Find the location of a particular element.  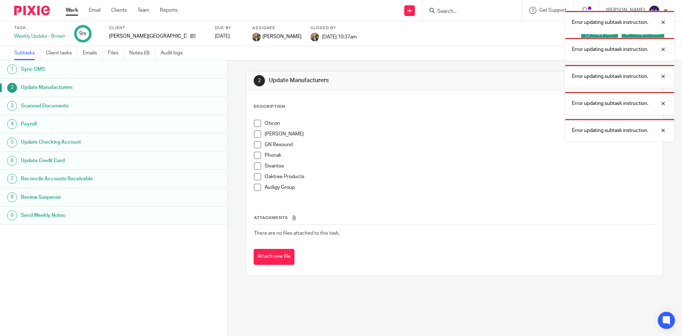

p: GN Resound is located at coordinates (460, 145).